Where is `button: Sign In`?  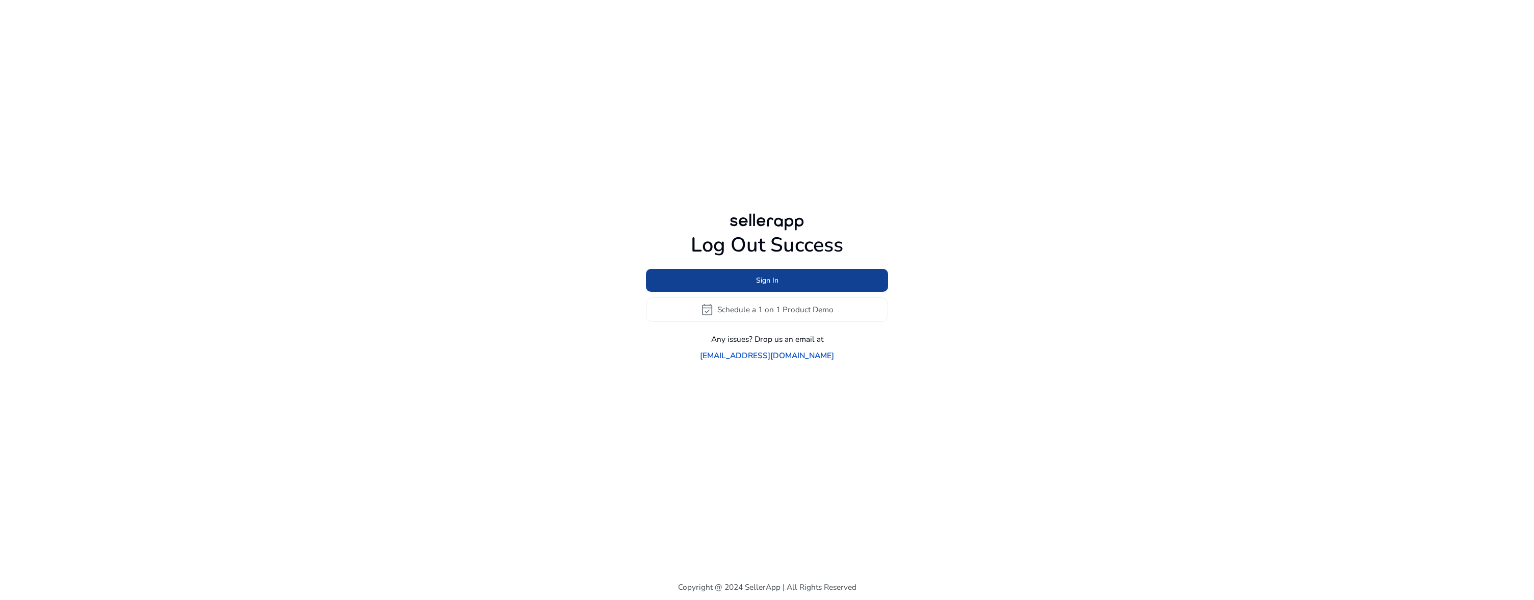
button: Sign In is located at coordinates (767, 280).